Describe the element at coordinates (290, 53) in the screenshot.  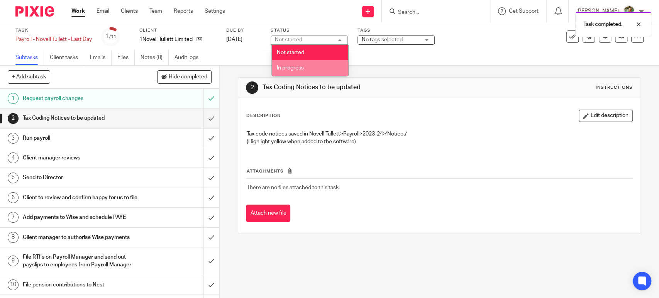
I see `span: Not started` at that location.